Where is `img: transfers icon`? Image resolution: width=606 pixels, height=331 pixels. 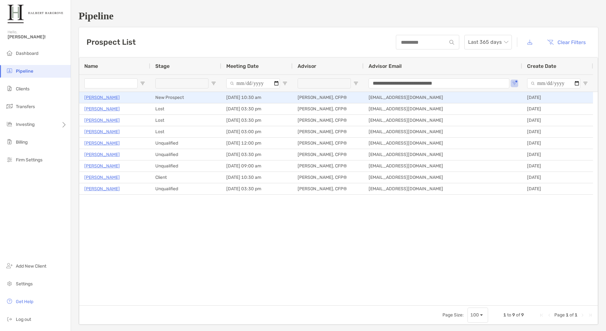 img: transfers icon is located at coordinates (10, 106).